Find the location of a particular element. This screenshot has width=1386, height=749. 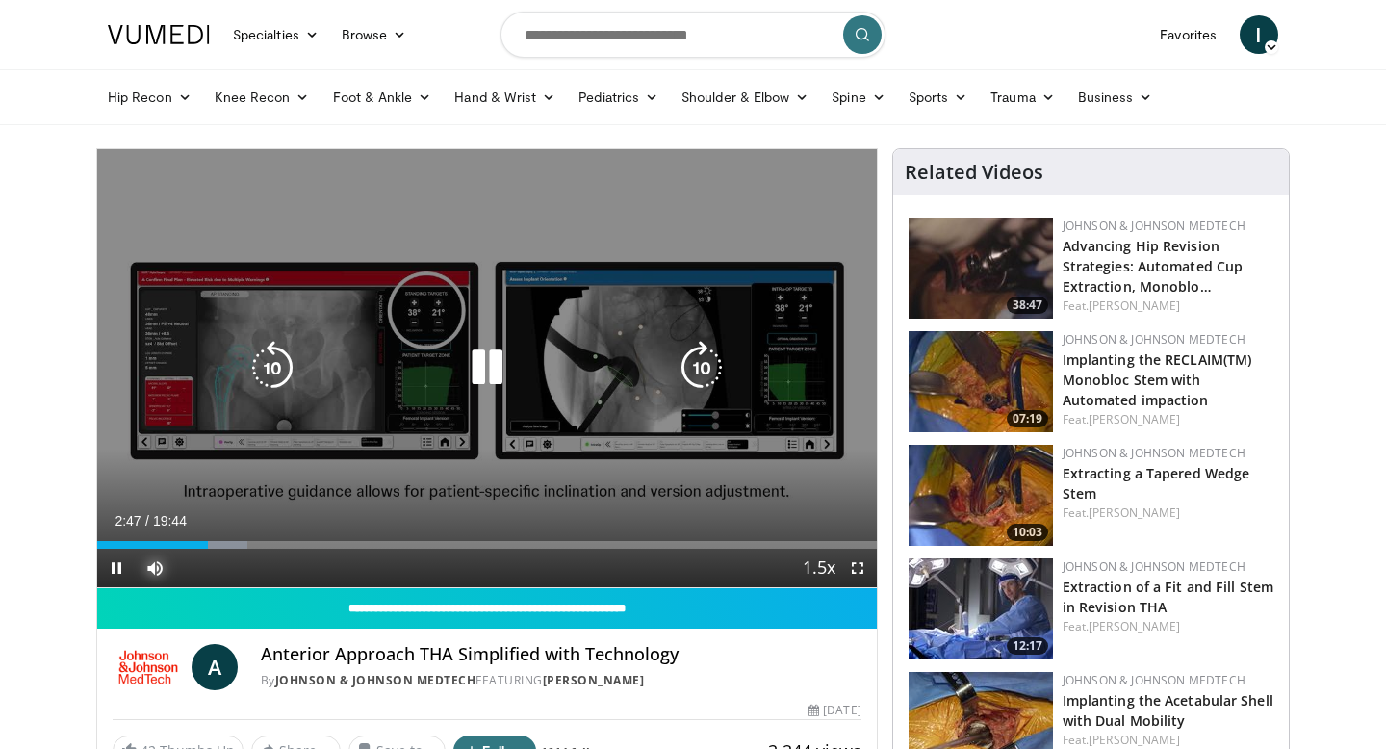

span: 10:03 is located at coordinates (1027, 532).